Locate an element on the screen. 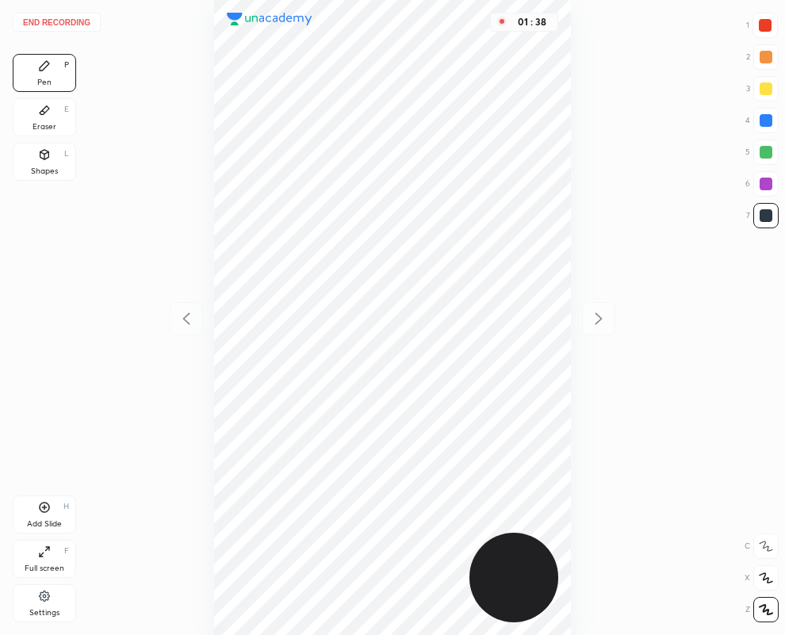  div: C is located at coordinates (762, 547).